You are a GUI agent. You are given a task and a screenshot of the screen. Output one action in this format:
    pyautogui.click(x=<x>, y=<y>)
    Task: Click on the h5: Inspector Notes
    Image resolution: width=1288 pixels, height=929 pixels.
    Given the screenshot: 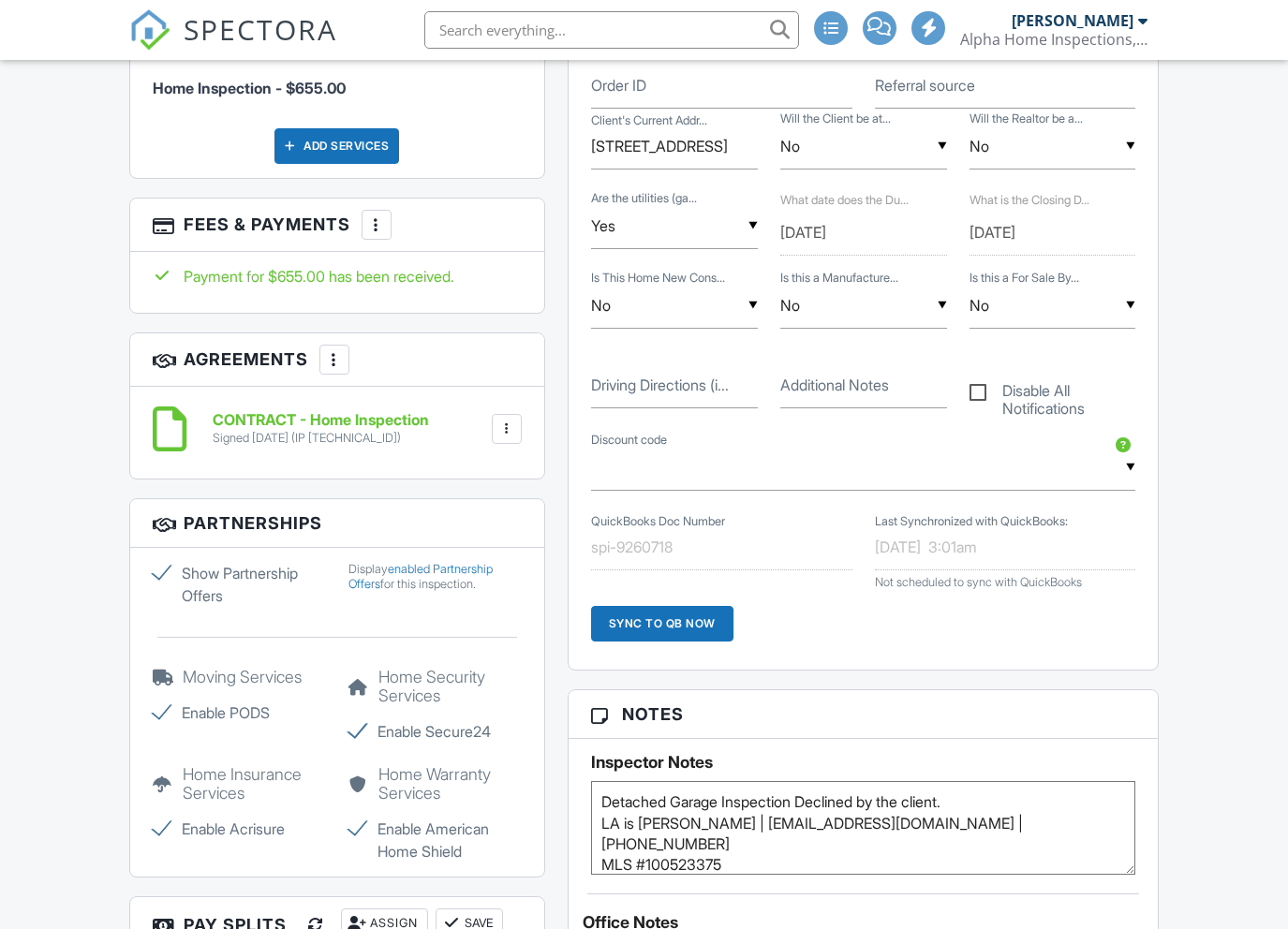 What is the action you would take?
    pyautogui.click(x=864, y=762)
    